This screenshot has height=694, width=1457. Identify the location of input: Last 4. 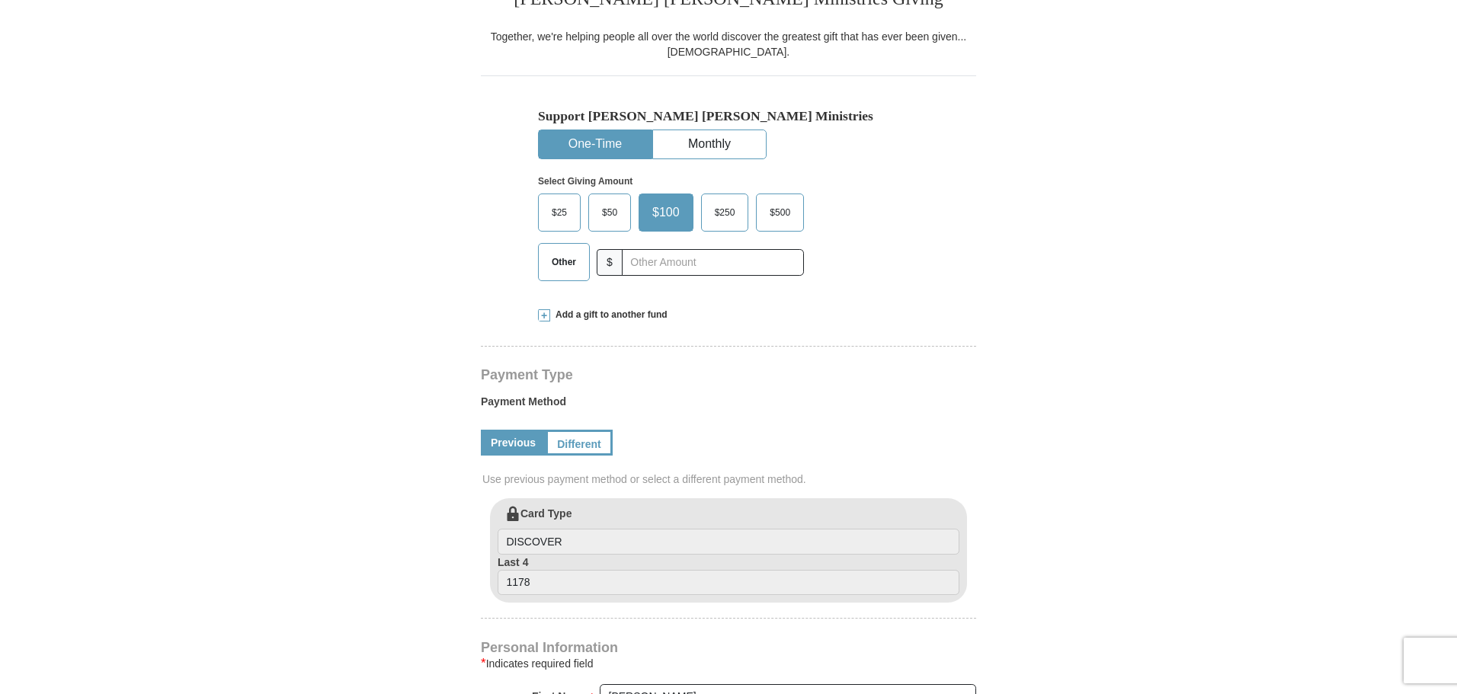
(729, 583).